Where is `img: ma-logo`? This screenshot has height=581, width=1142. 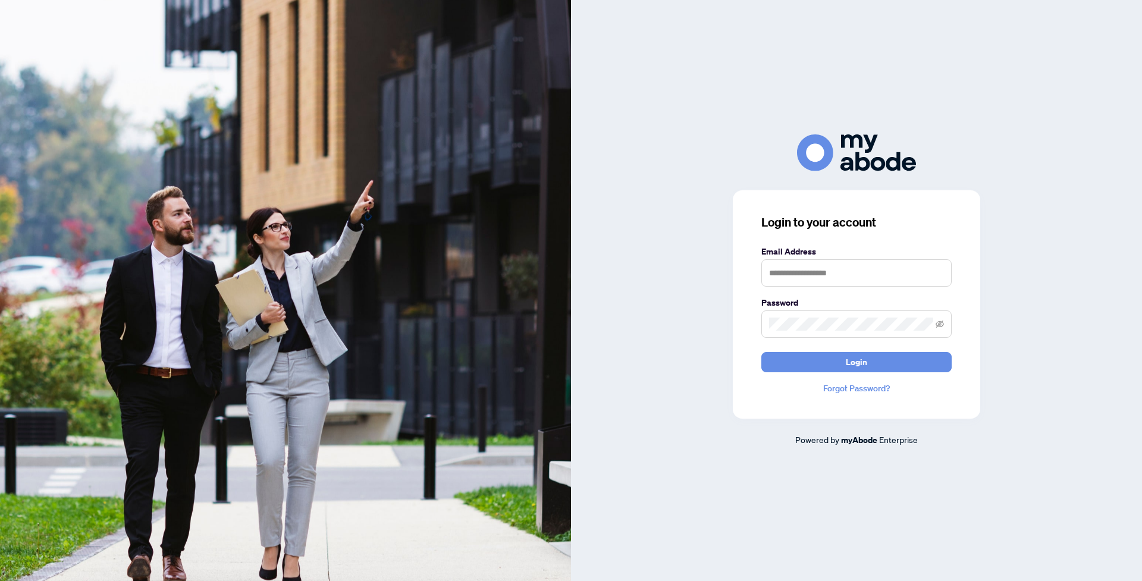 img: ma-logo is located at coordinates (856, 152).